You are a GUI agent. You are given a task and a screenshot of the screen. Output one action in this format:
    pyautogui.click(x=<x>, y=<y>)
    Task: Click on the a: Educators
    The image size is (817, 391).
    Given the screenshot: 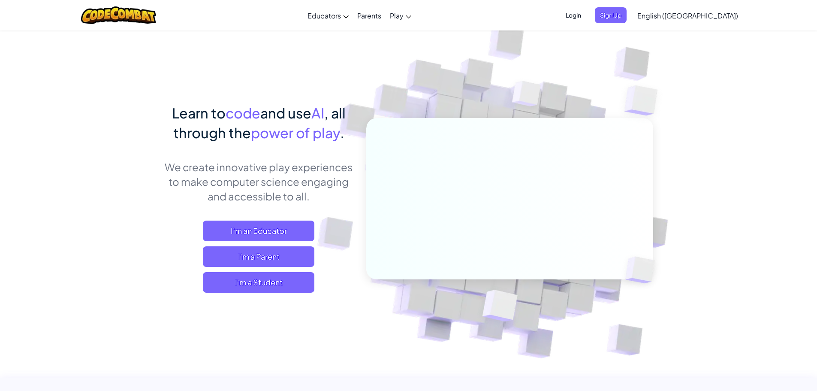 What is the action you would take?
    pyautogui.click(x=328, y=15)
    